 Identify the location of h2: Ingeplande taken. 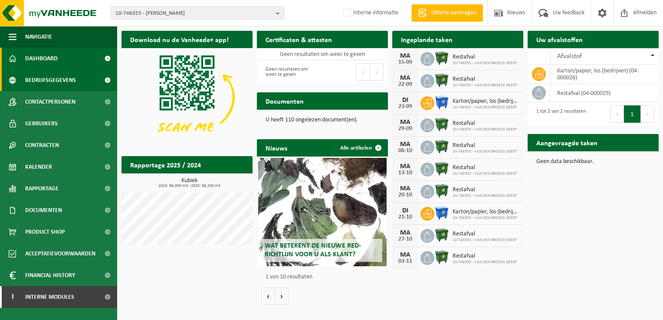
(427, 39).